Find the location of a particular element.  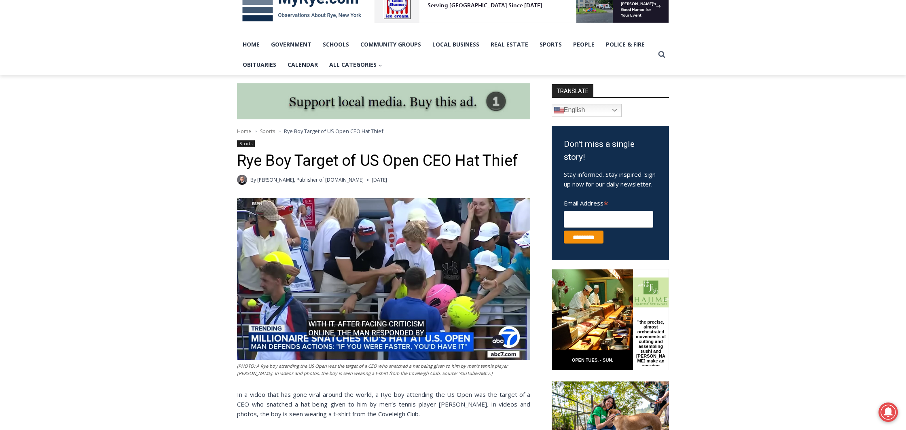

span: In a video that has gone viral around the world, a Rye boy attending the US Open was the target o... is located at coordinates (383, 404).